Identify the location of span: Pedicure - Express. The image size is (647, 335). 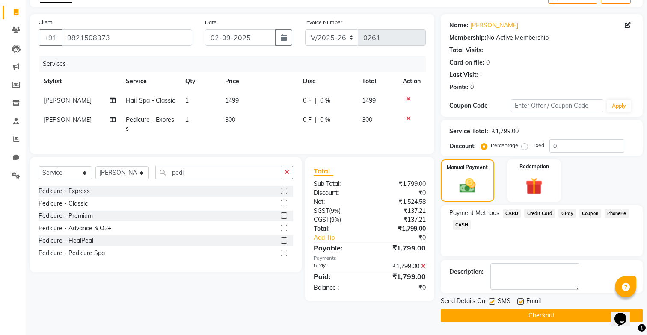
(150, 124).